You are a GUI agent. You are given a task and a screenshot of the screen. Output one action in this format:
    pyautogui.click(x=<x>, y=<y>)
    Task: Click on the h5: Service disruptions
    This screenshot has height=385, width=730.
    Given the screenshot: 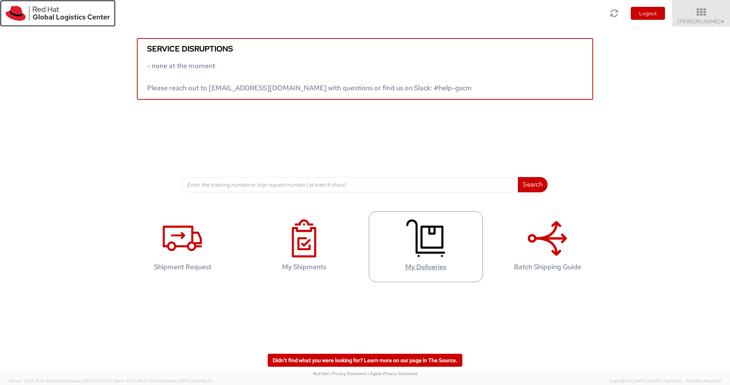 What is the action you would take?
    pyautogui.click(x=365, y=49)
    